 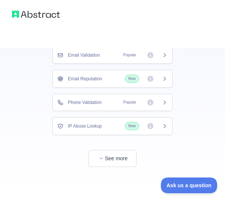 What do you see at coordinates (85, 102) in the screenshot?
I see `span: Phone Validation` at bounding box center [85, 102].